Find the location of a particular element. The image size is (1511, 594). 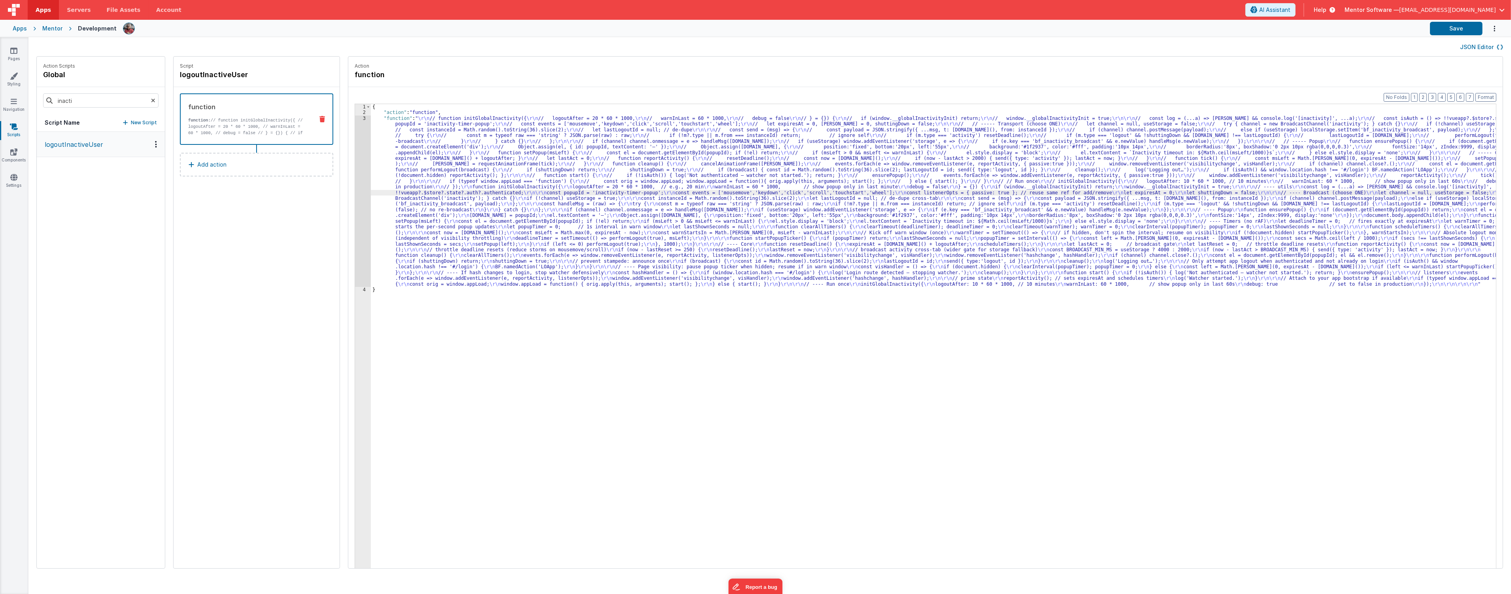

h4: logoutInactiveUser is located at coordinates (239, 75).